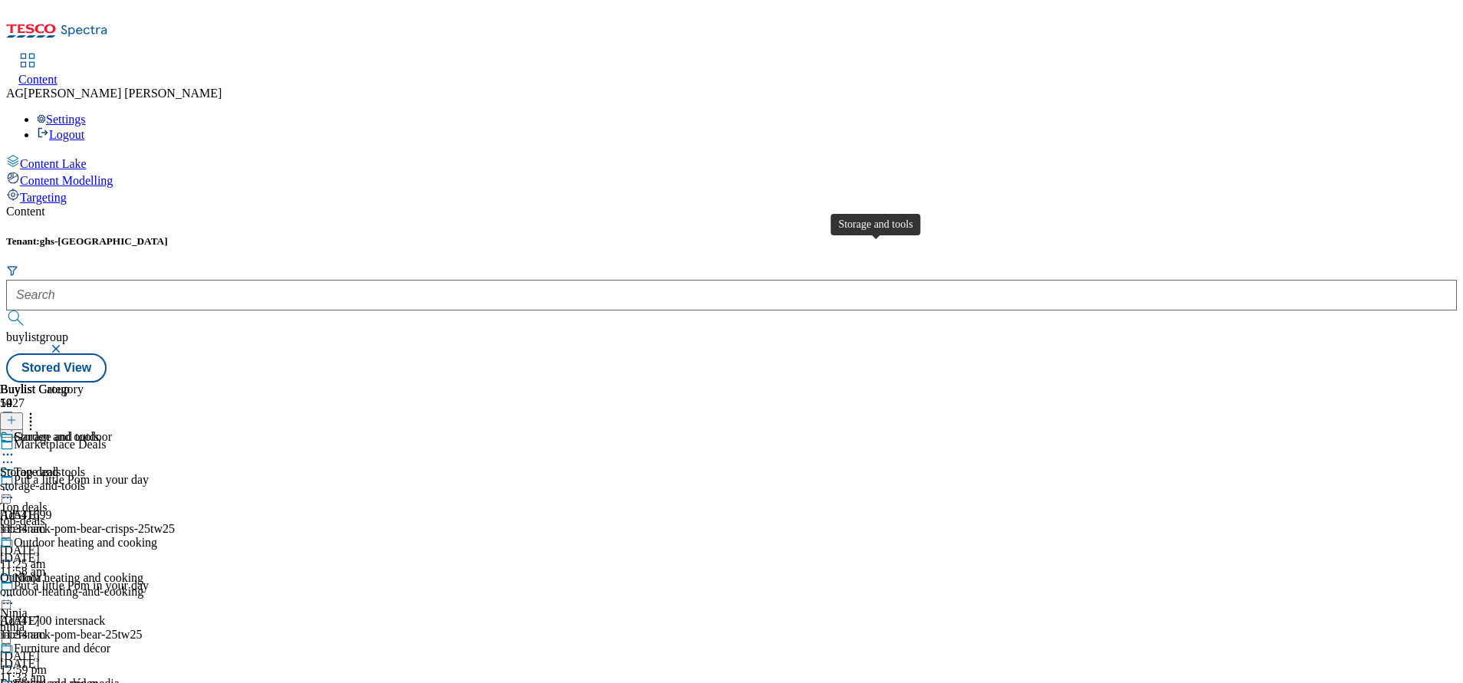  What do you see at coordinates (62, 648) in the screenshot?
I see `div: Furniture and décor` at bounding box center [62, 648].